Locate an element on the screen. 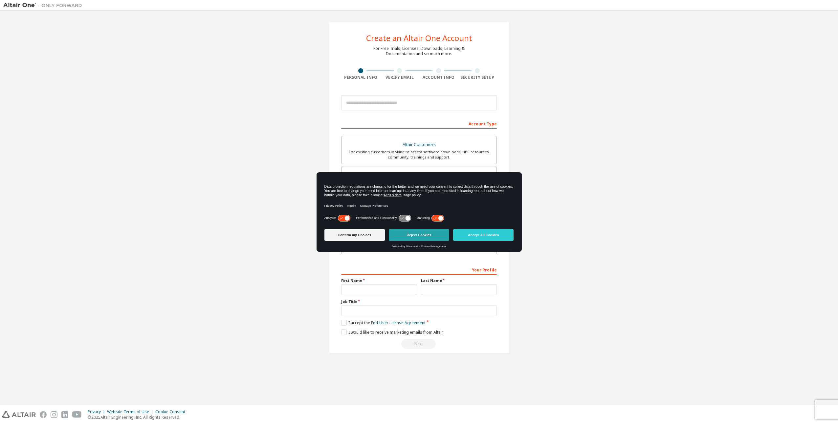  div: For existing customers looking to access software downloads, HPC resources, community, trainings ... is located at coordinates (419, 155).